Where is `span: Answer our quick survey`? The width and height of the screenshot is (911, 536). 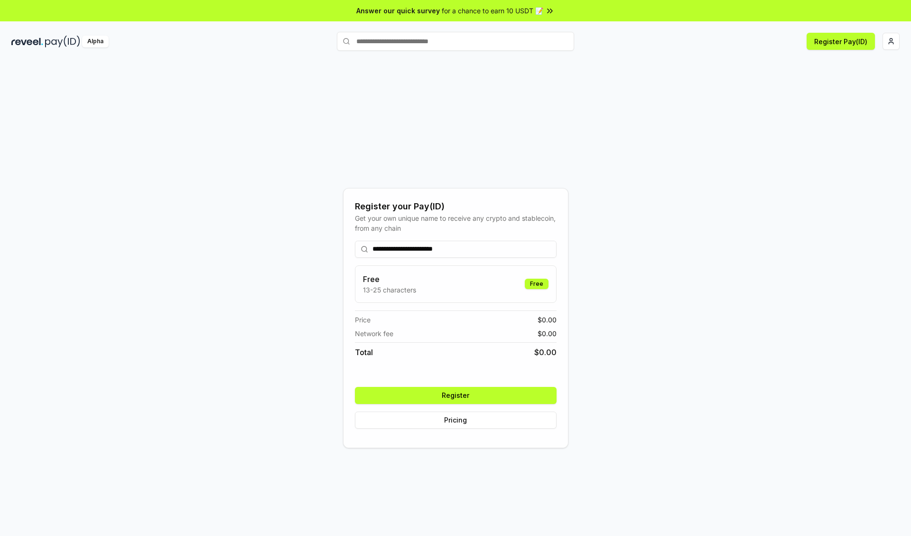 span: Answer our quick survey is located at coordinates (398, 10).